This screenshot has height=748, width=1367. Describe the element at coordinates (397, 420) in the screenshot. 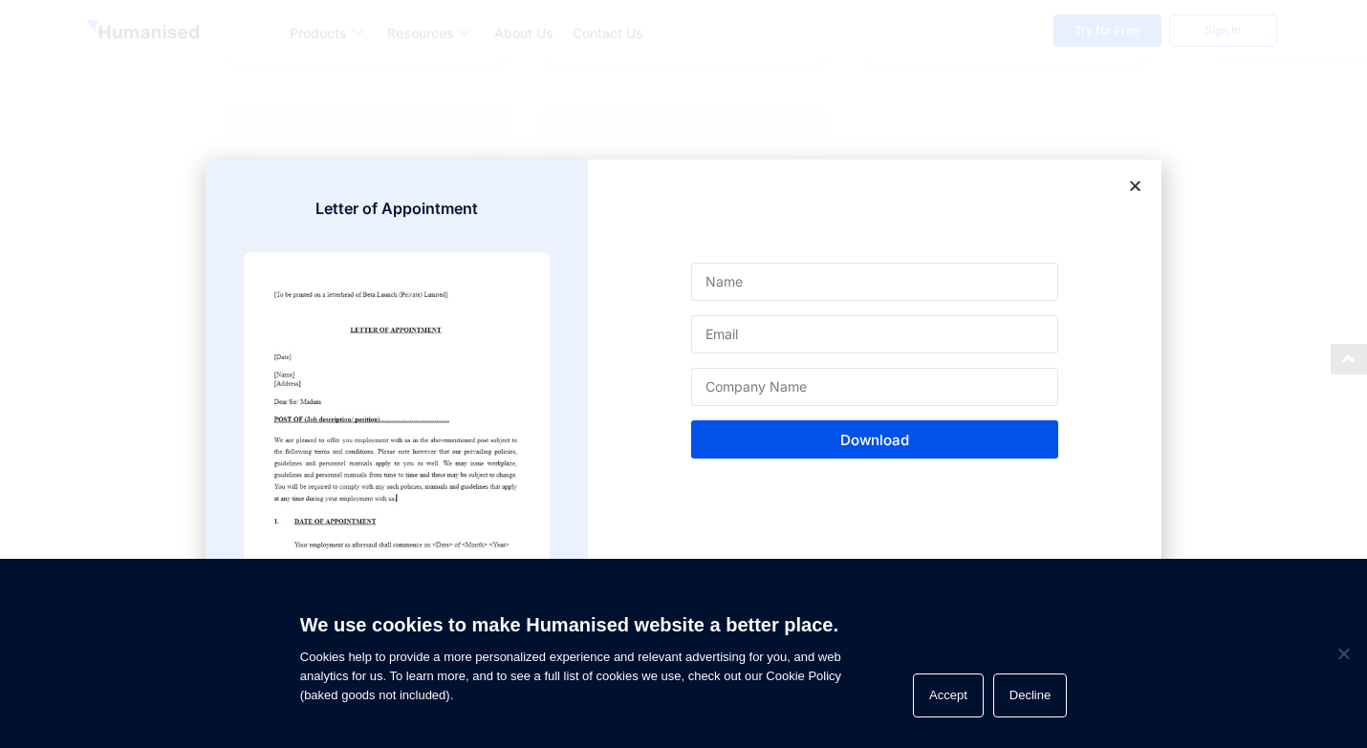

I see `img: Template General term Contract` at that location.